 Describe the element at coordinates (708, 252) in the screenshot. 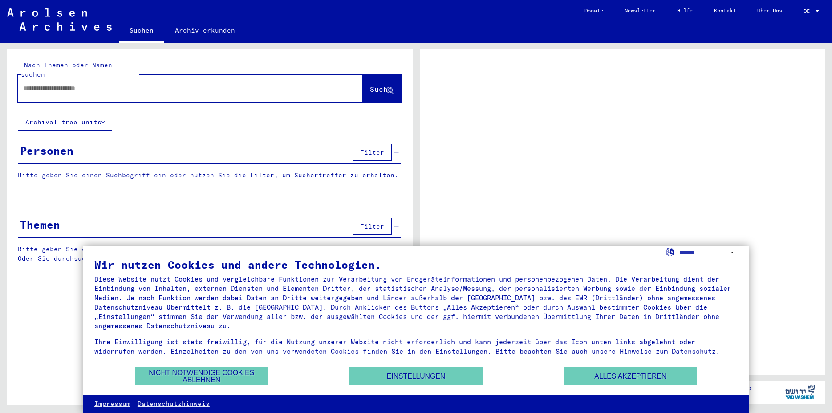

I see `select: Sprache auswählen` at that location.